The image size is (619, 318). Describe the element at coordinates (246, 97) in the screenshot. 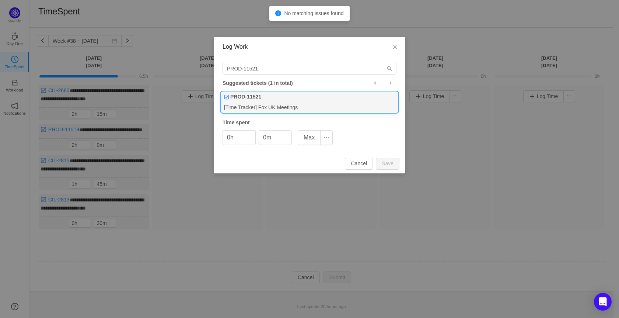

I see `b: PROD-11521` at that location.